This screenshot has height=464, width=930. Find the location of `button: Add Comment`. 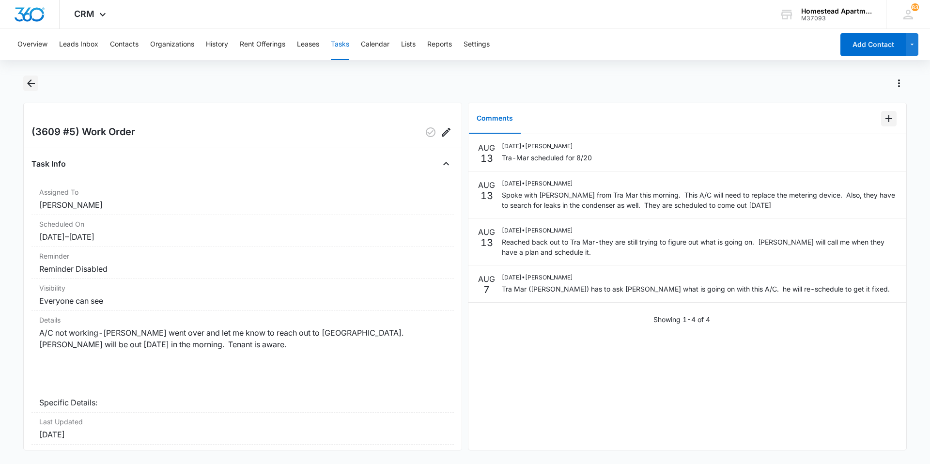

button: Add Comment is located at coordinates (889, 119).